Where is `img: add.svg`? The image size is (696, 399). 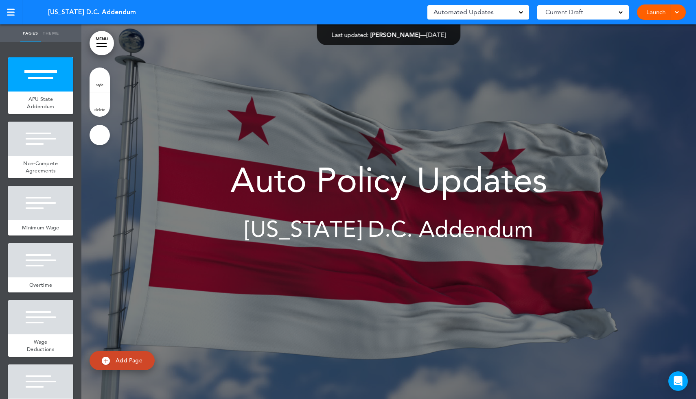
img: add.svg is located at coordinates (106, 361).